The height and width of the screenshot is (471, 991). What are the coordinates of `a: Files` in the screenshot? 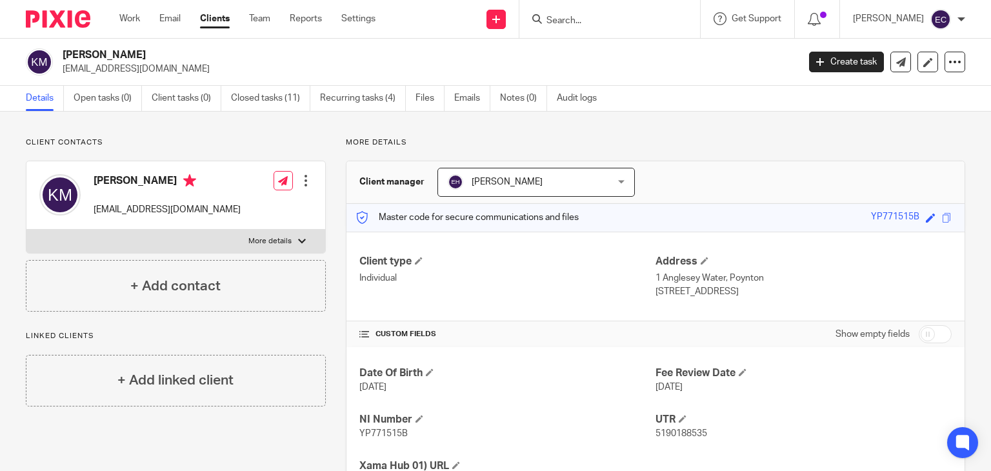 It's located at (430, 98).